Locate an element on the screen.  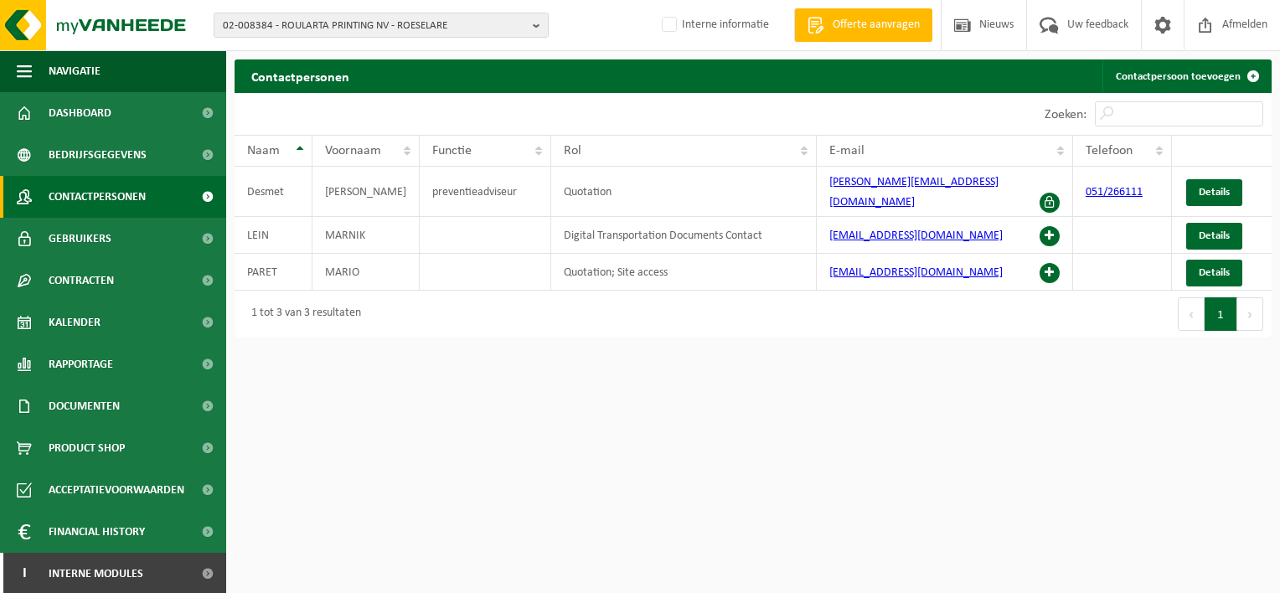
button: Previous is located at coordinates (1191, 314).